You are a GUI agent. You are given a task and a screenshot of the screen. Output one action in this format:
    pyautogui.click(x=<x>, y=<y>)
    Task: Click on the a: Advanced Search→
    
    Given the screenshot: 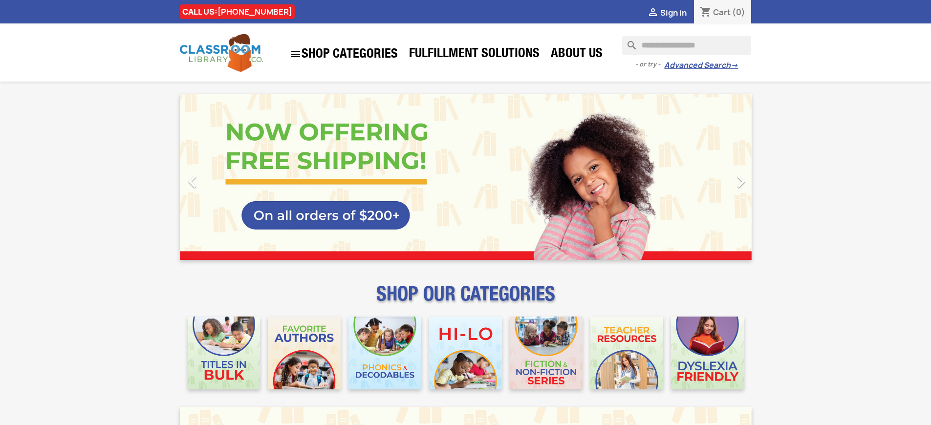 What is the action you would take?
    pyautogui.click(x=701, y=66)
    